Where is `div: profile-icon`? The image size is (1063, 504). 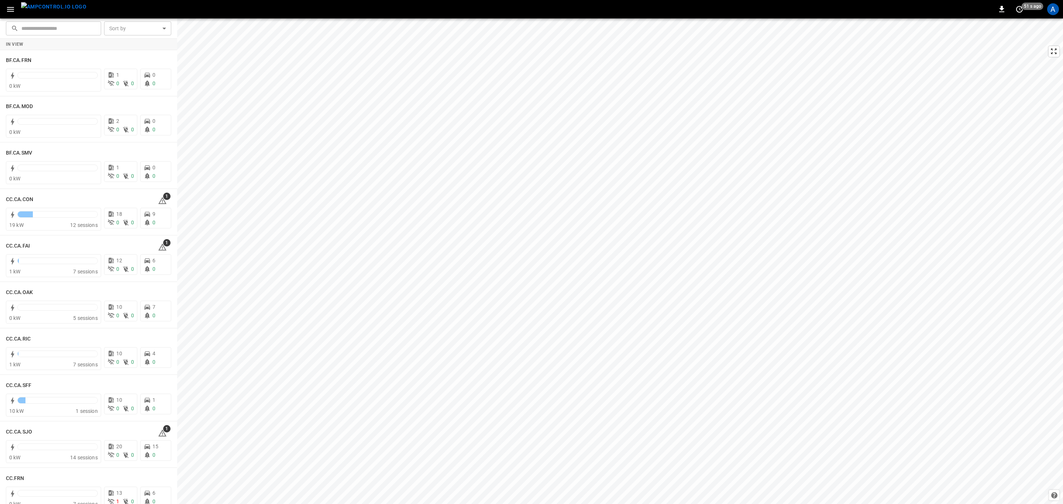 div: profile-icon is located at coordinates (1053, 9).